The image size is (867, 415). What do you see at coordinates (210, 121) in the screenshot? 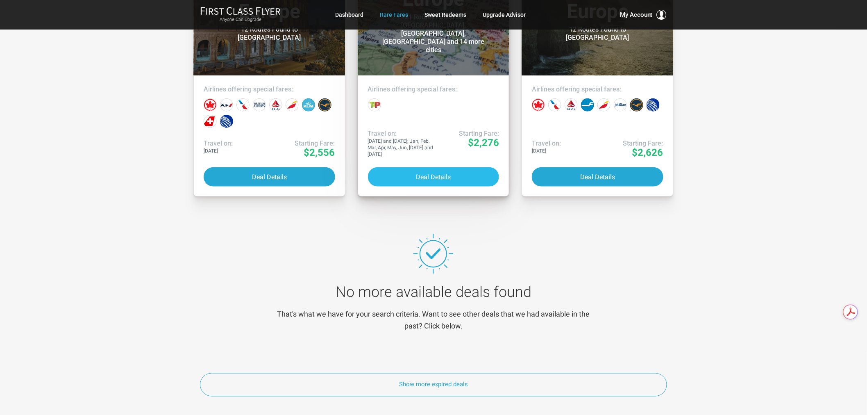
I see `div: Swiss` at bounding box center [210, 121].